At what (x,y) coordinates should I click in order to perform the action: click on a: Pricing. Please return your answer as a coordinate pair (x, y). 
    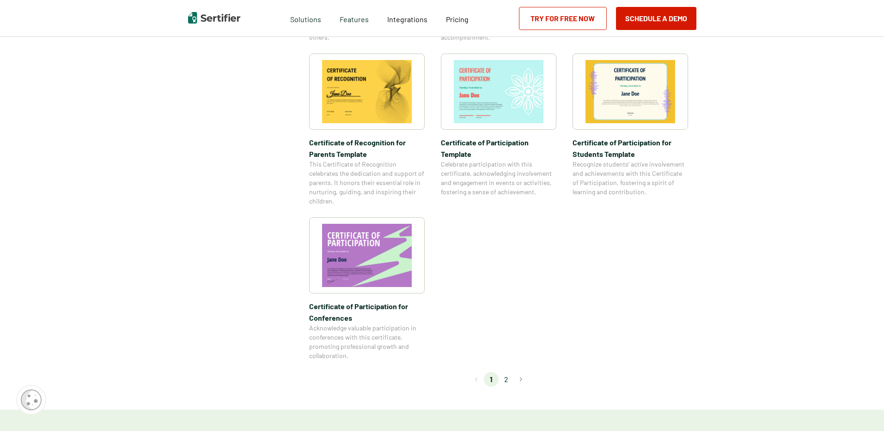
    Looking at the image, I should click on (457, 18).